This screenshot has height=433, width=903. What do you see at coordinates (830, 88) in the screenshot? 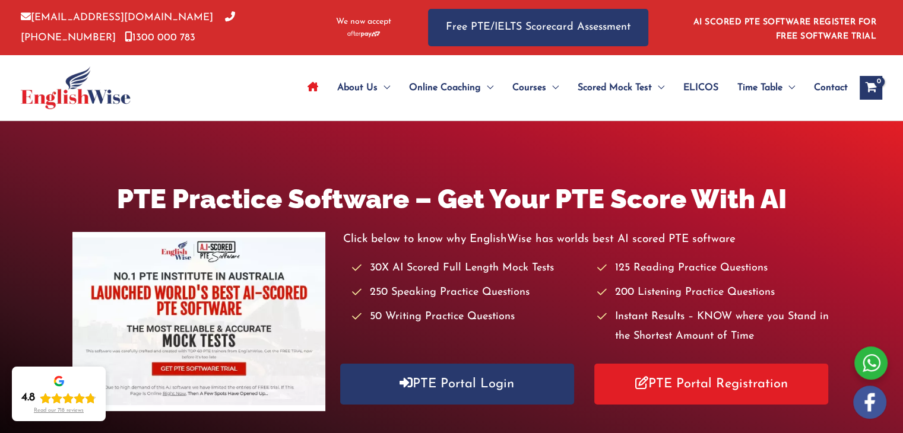
I see `span: Contact` at bounding box center [830, 88].